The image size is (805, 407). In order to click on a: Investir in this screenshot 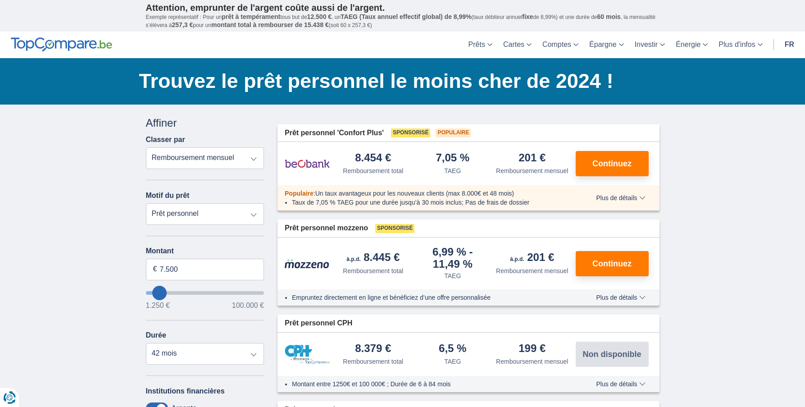, I will do `click(650, 45)`.